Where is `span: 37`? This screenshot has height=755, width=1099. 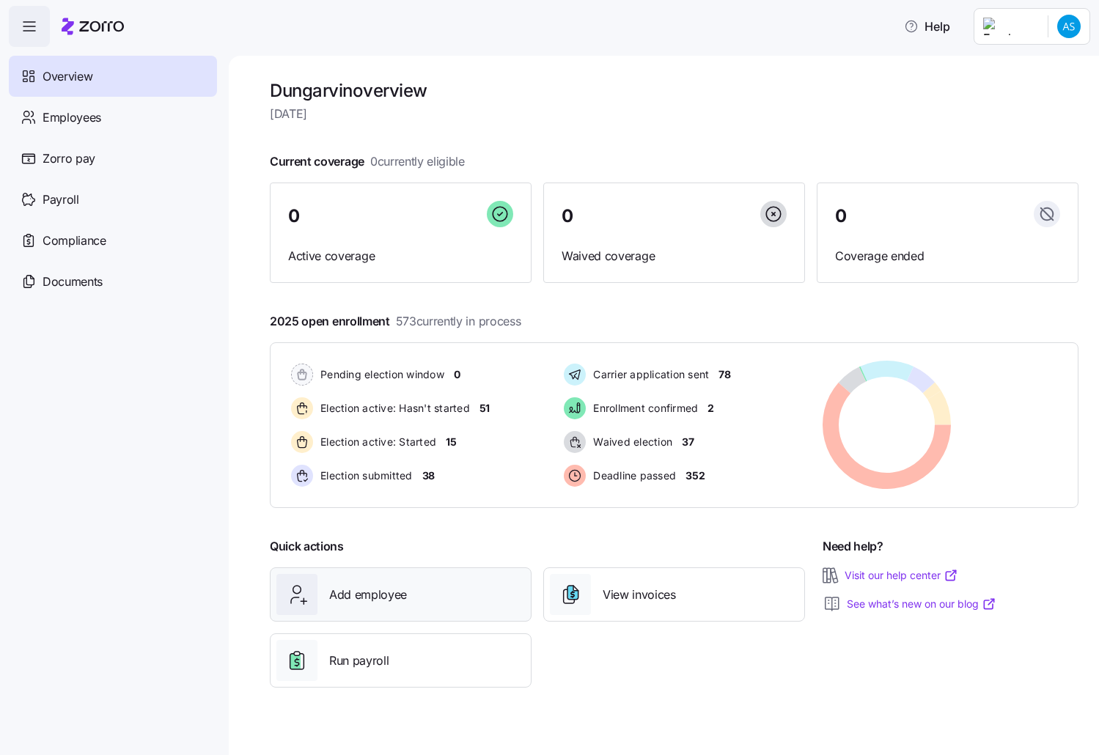 span: 37 is located at coordinates (688, 442).